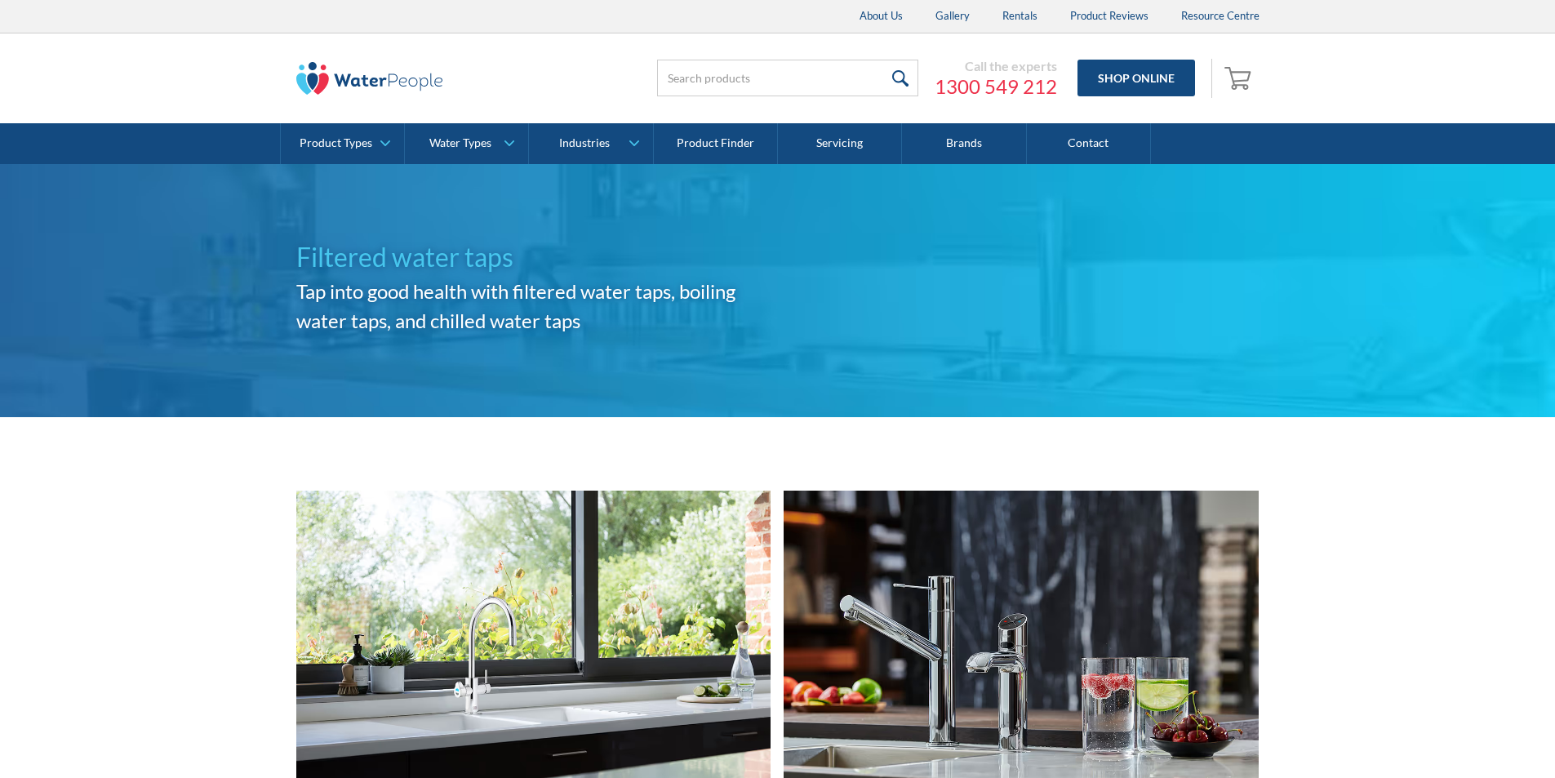 The image size is (1555, 778). What do you see at coordinates (1240, 78) in the screenshot?
I see `img: shopping cart` at bounding box center [1240, 78].